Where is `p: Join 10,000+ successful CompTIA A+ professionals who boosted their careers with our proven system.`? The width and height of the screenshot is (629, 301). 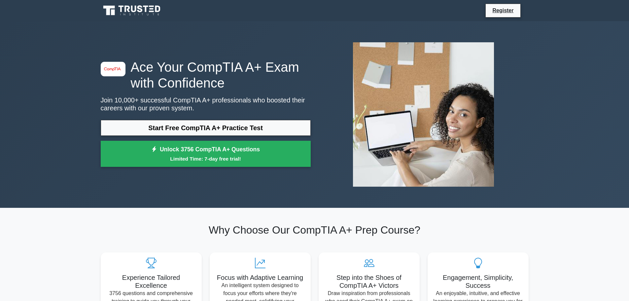
p: Join 10,000+ successful CompTIA A+ professionals who boosted their careers with our proven system. is located at coordinates (206, 104).